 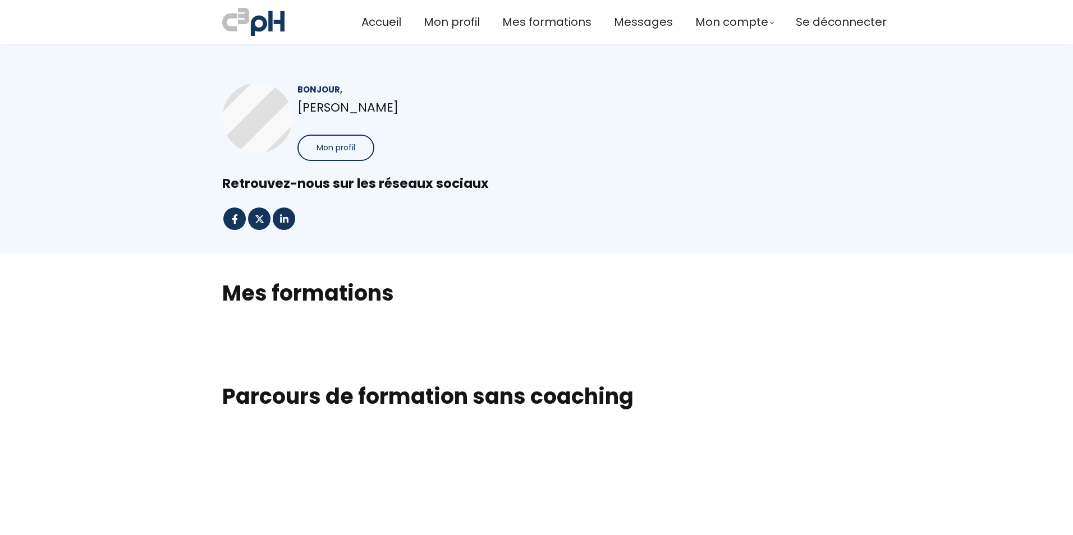 I want to click on img: a70bc7685e0efc0bd0b04b3506828469.jpeg, so click(x=253, y=22).